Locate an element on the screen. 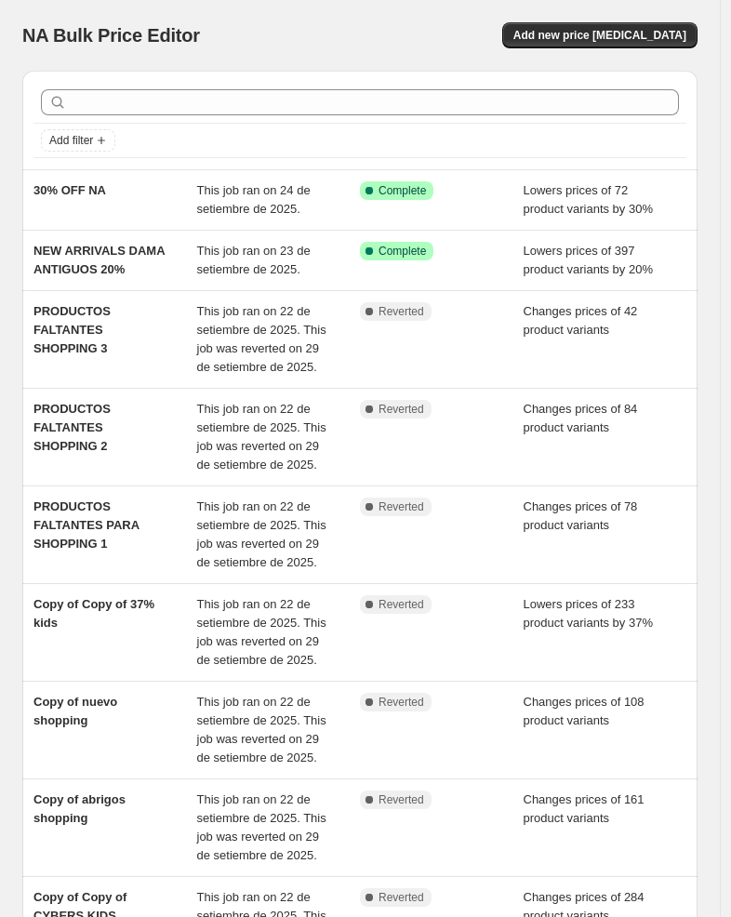 This screenshot has width=731, height=917. span: This job ran on 23 de setiembre de 2025. is located at coordinates (254, 259).